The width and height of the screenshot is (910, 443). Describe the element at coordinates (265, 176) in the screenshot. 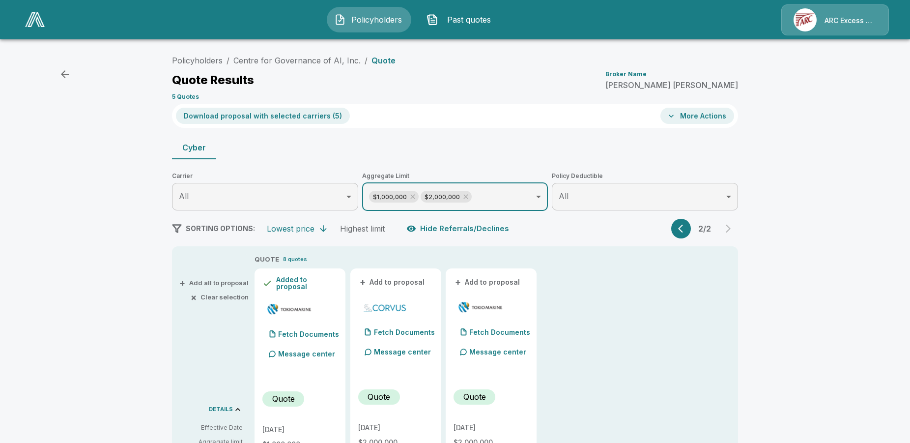

I see `span: Carrier` at that location.